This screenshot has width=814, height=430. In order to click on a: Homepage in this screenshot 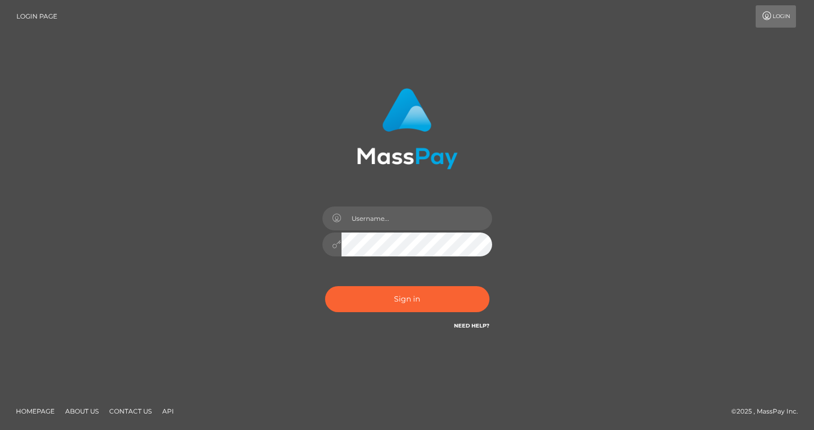, I will do `click(35, 411)`.